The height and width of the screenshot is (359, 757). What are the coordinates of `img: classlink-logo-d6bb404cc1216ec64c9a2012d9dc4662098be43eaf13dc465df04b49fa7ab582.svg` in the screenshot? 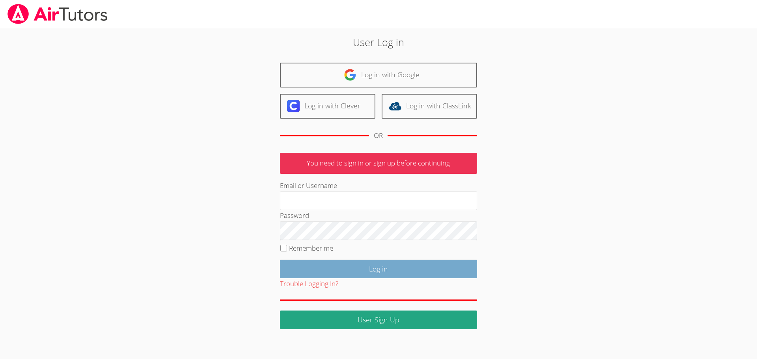 It's located at (395, 106).